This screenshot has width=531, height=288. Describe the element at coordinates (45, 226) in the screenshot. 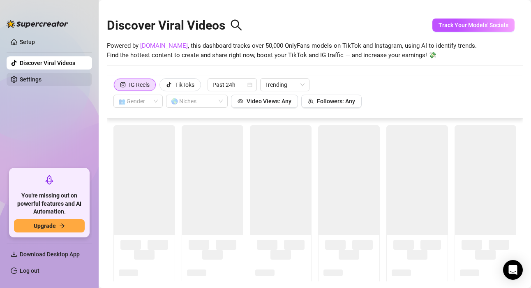

I see `span: Upgrade` at that location.